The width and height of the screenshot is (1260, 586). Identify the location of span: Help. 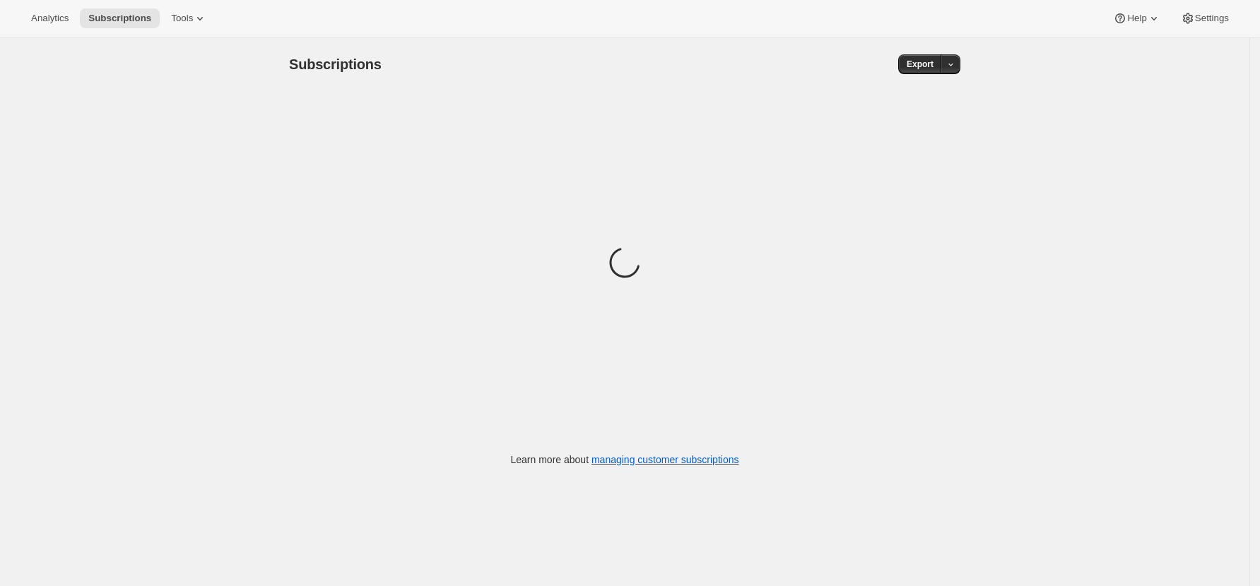
(1136, 18).